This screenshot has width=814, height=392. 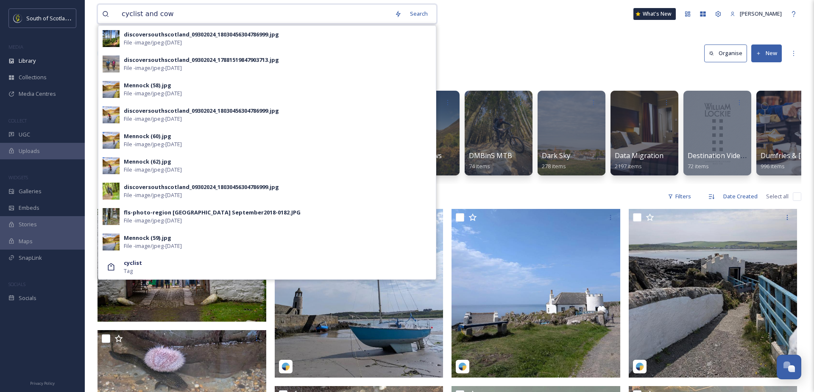 What do you see at coordinates (111, 89) in the screenshot?
I see `img: b88d9ff9-555a-494a-b942-744a1bb23398.jpg` at bounding box center [111, 89].